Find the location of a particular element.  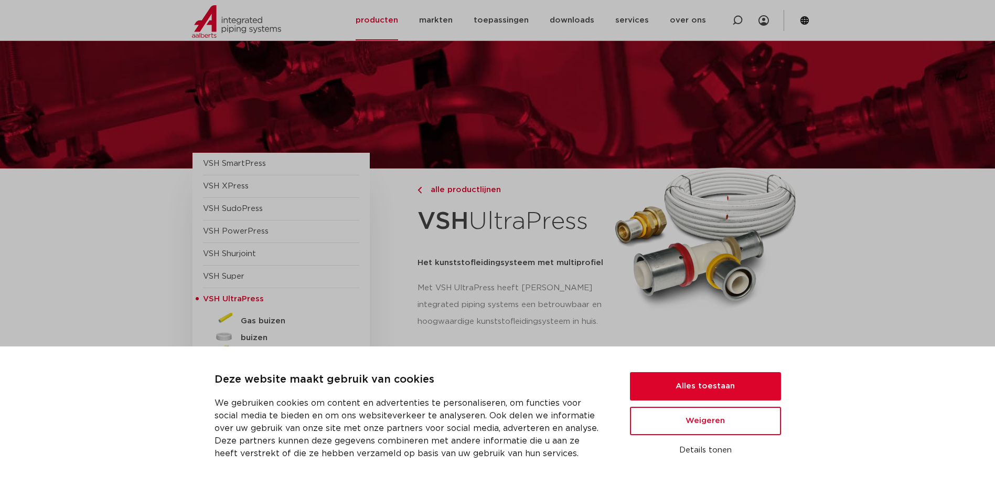

span: VSH UltraPress is located at coordinates (233, 299).